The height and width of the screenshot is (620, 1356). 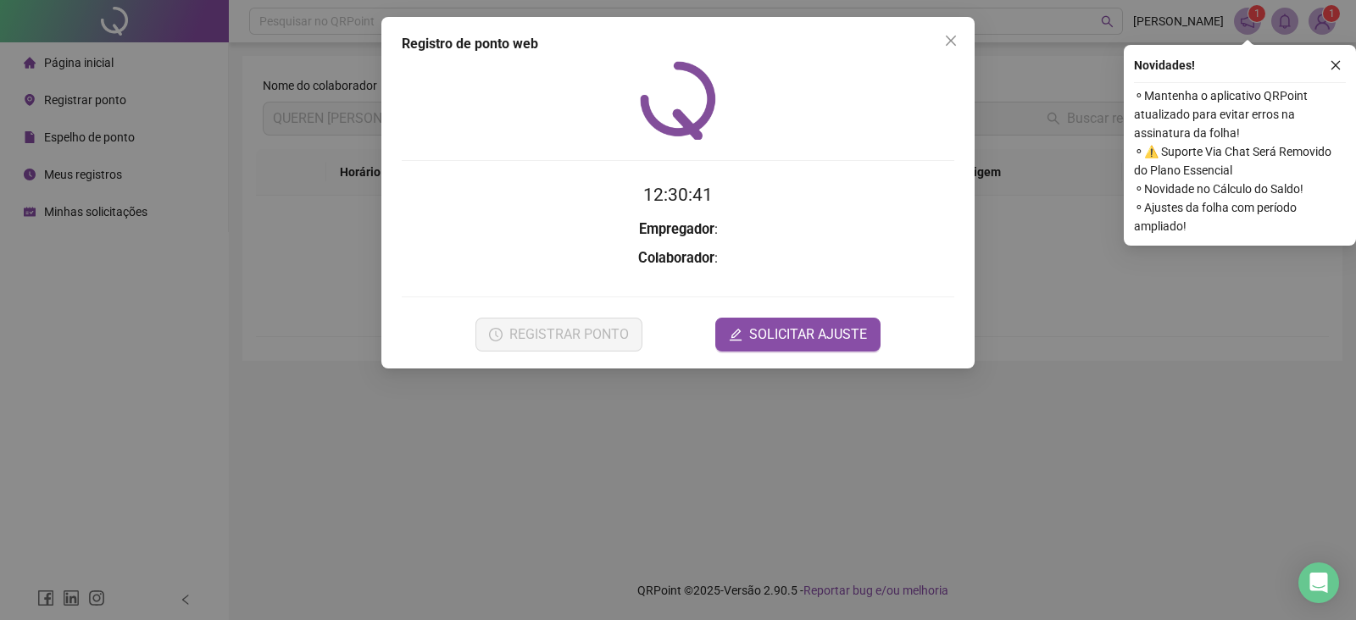 I want to click on button: editSOLICITAR AJUSTE, so click(x=797, y=335).